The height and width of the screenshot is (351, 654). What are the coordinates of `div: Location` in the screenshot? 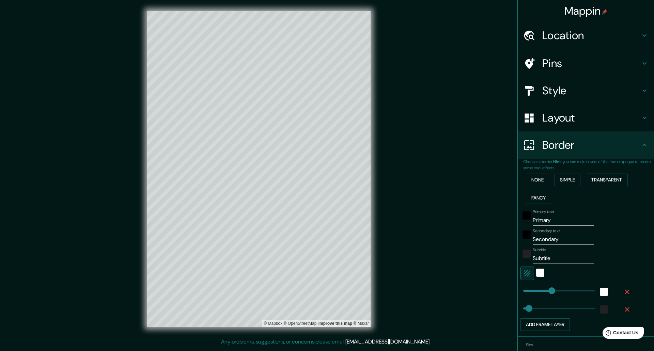 It's located at (586, 35).